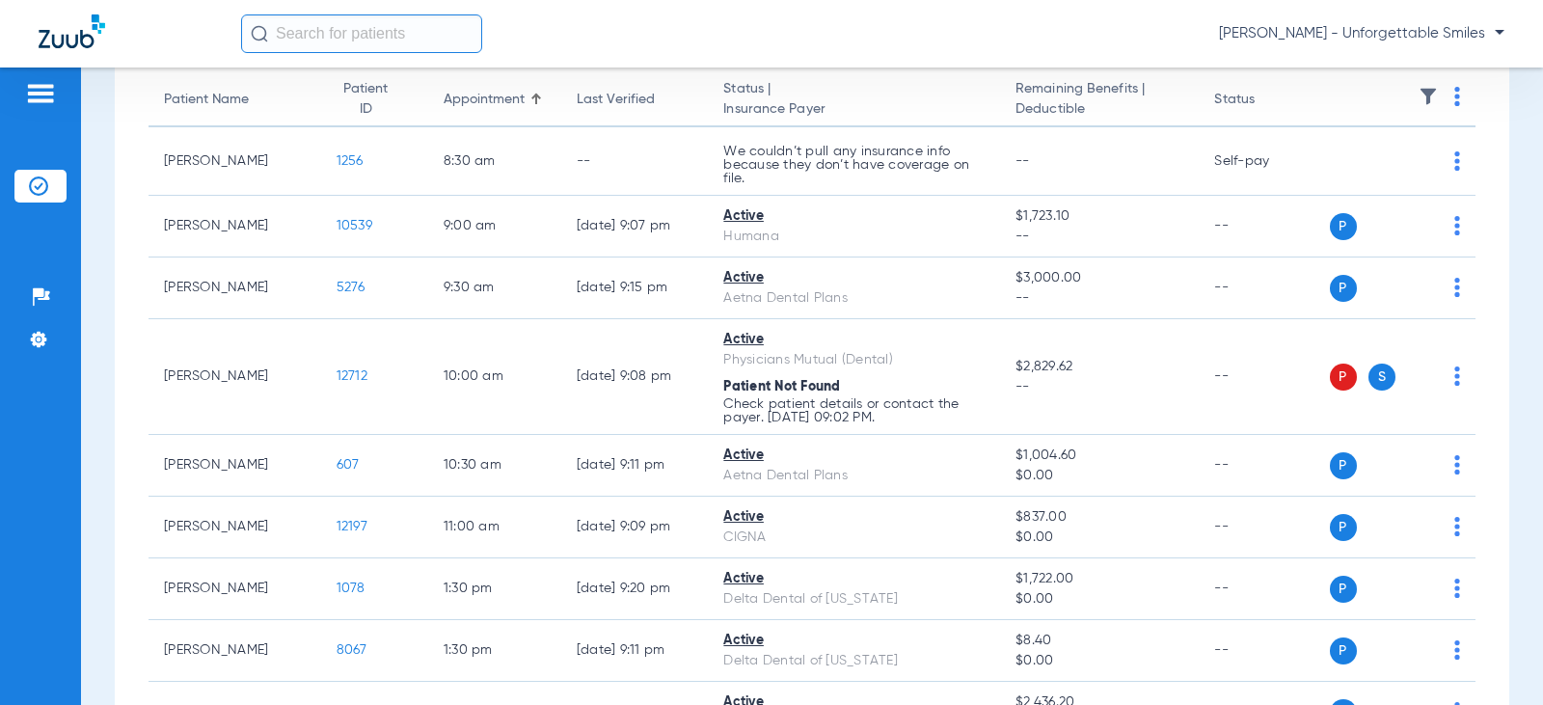  Describe the element at coordinates (854, 109) in the screenshot. I see `span: Insurance Payer` at that location.